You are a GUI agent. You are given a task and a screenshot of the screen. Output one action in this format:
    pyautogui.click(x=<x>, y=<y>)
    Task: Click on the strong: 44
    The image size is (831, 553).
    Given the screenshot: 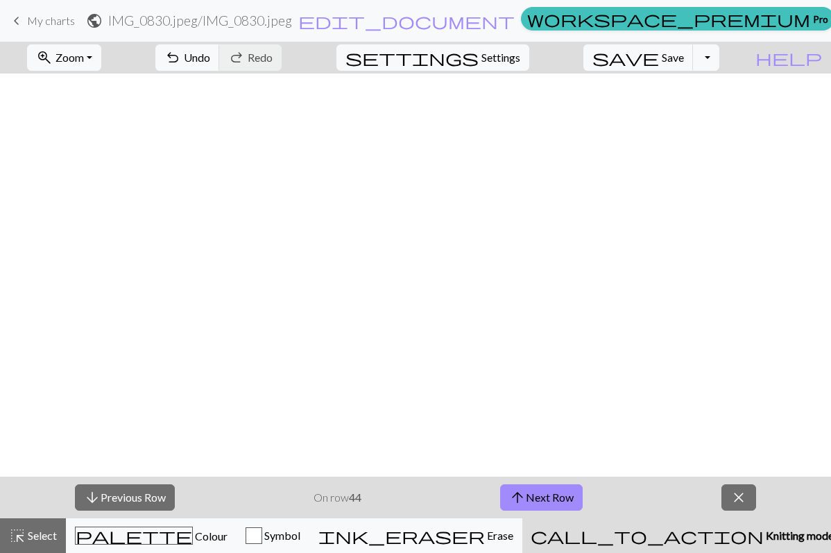 What is the action you would take?
    pyautogui.click(x=355, y=497)
    